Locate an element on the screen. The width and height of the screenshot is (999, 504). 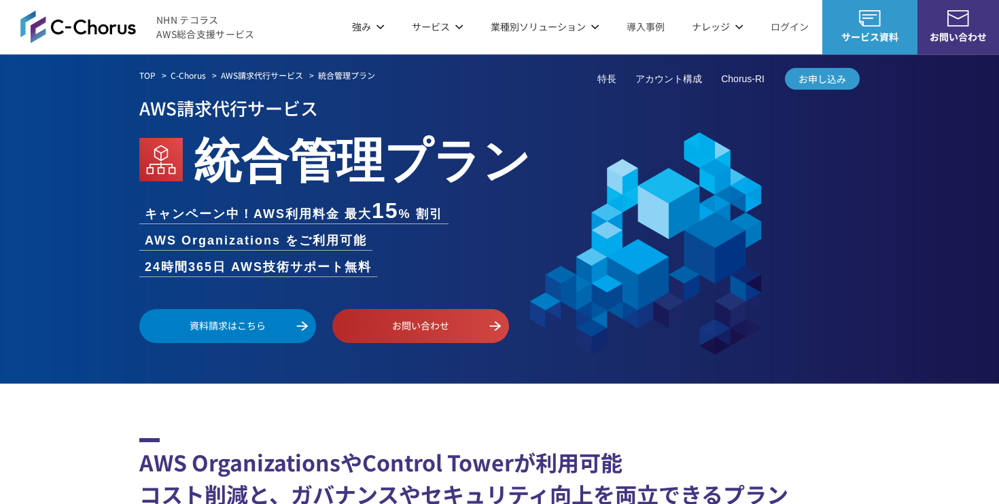
a: お申し込み is located at coordinates (822, 79).